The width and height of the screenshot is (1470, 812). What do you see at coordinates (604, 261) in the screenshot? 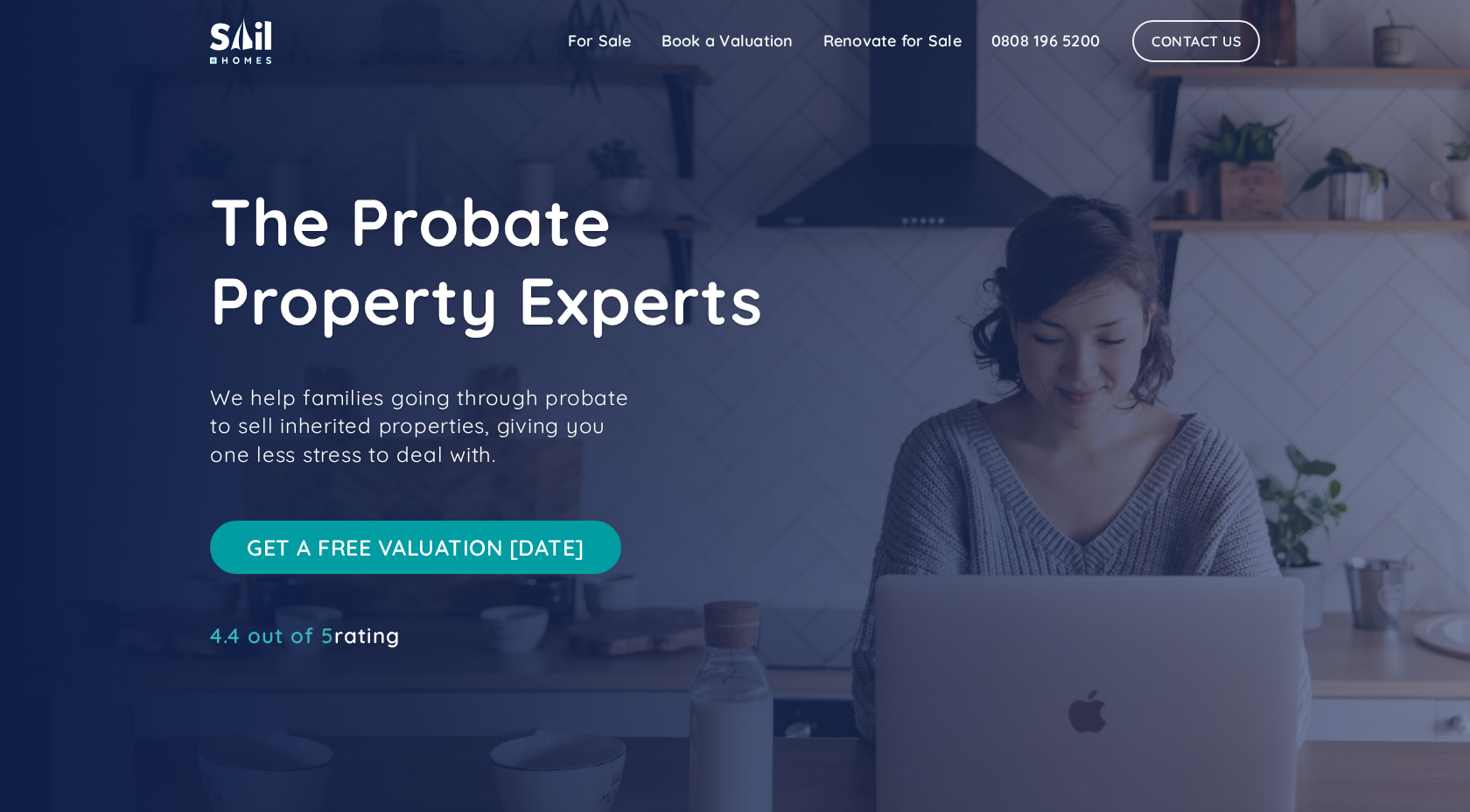
I see `h1: The Probate Property Experts` at bounding box center [604, 261].